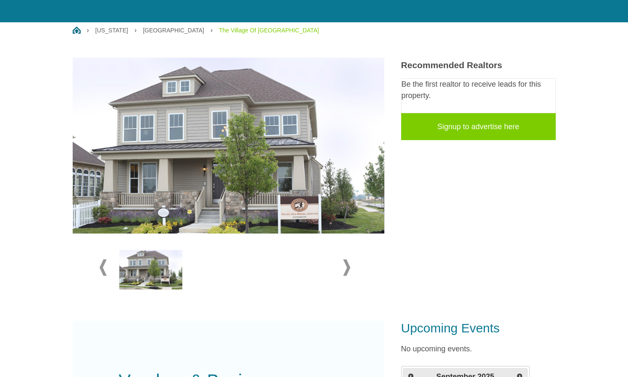  What do you see at coordinates (479, 348) in the screenshot?
I see `p: No upcoming events.` at bounding box center [479, 348].